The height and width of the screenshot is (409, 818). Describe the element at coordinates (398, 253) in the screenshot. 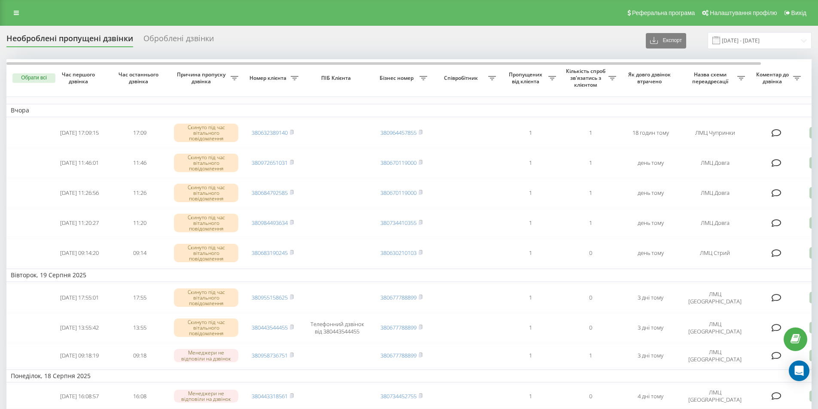

I see `a: 380630210103` at that location.